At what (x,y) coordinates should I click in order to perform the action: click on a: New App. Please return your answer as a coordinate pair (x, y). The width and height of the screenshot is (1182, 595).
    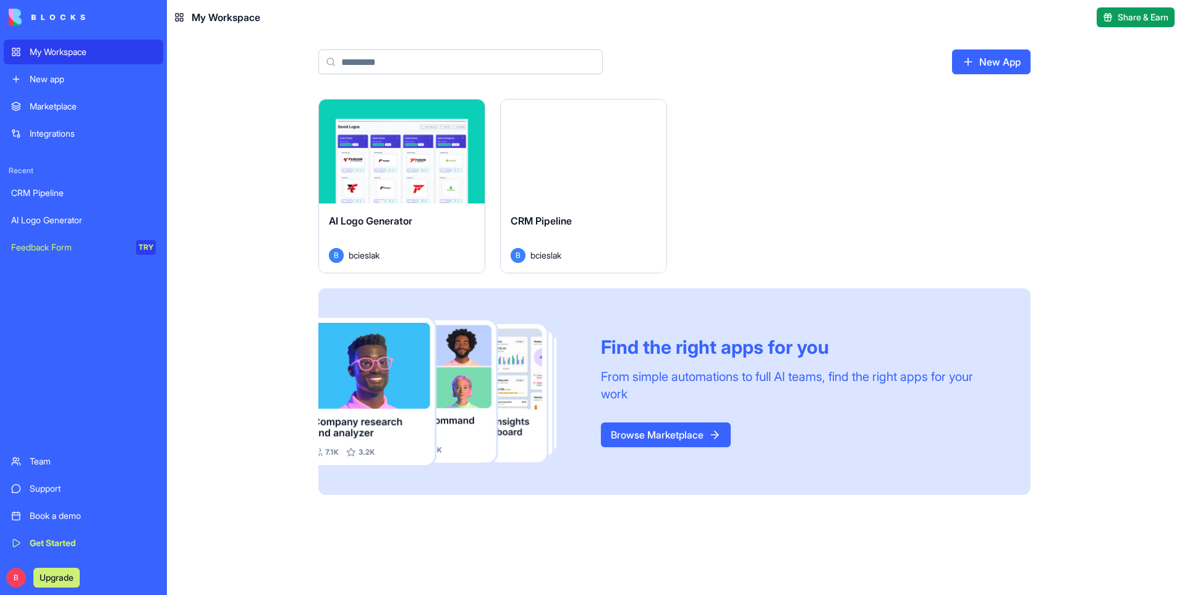
    Looking at the image, I should click on (991, 62).